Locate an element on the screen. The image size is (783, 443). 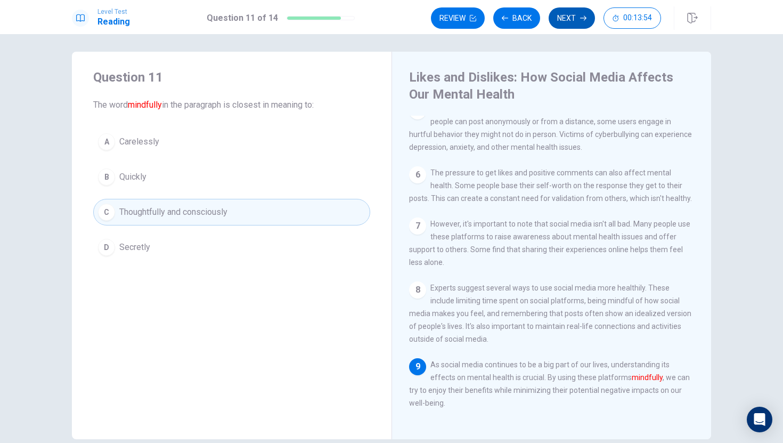
span: Carelessly is located at coordinates (139, 142).